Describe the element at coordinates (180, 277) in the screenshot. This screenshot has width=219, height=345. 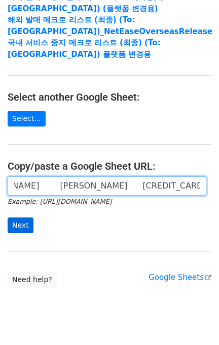
I see `a: Google Sheets` at that location.